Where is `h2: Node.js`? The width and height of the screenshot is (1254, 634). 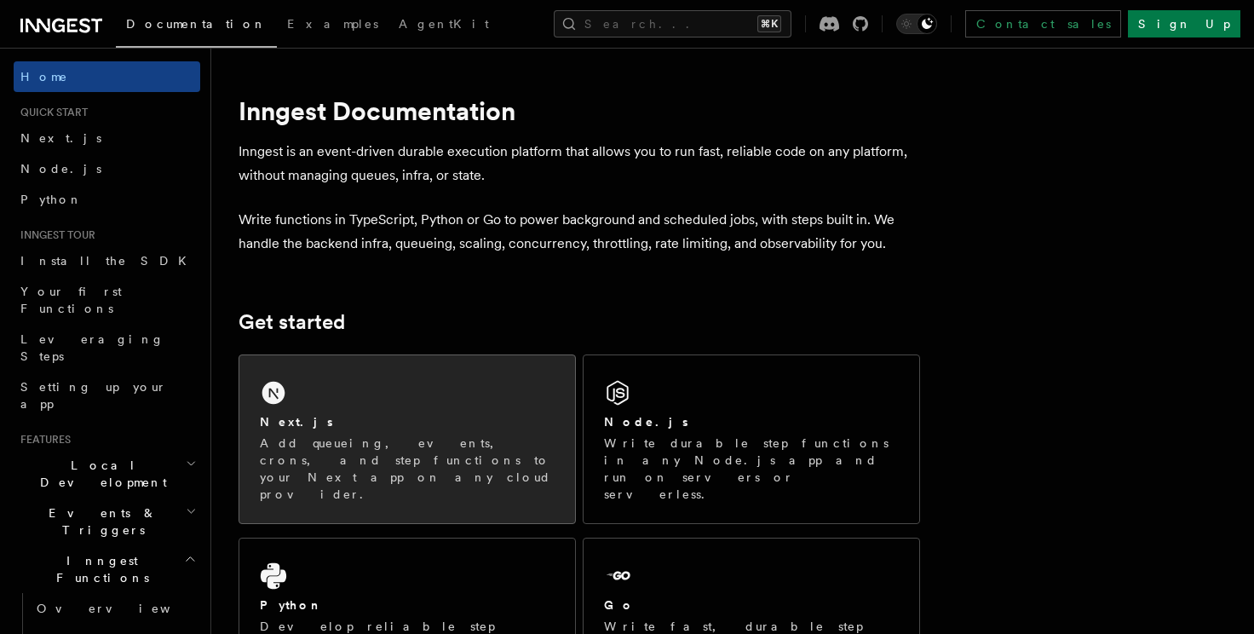
h2: Node.js is located at coordinates (646, 422).